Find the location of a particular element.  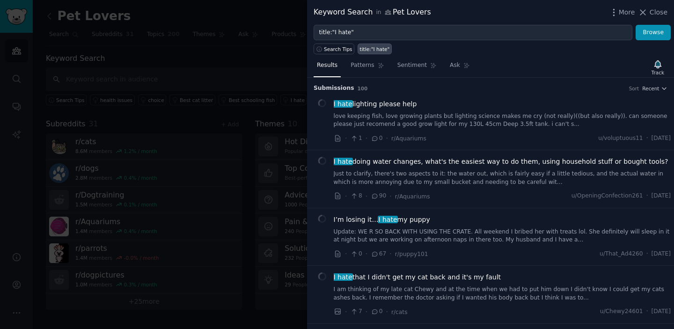

span: 7 is located at coordinates (356, 312).